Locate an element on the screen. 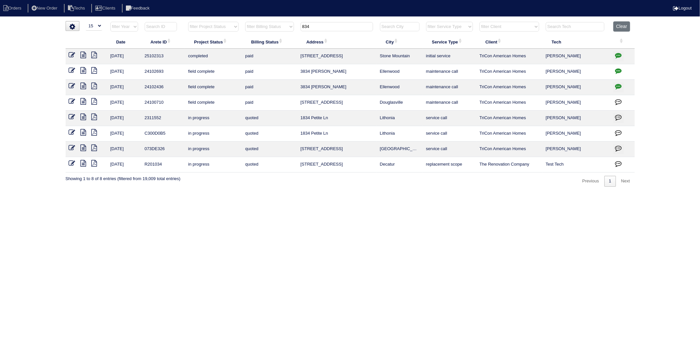 The height and width of the screenshot is (349, 700). li: New Order is located at coordinates (45, 8).